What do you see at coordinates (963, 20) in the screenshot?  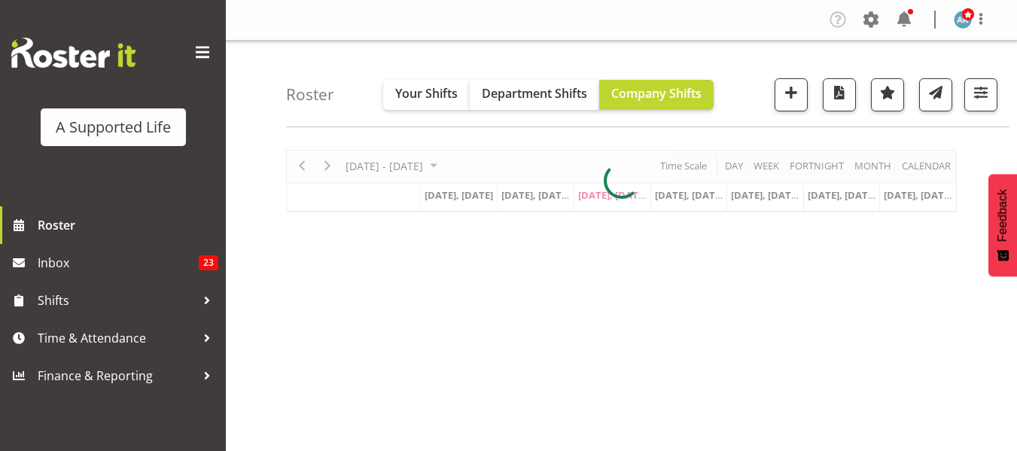 I see `img: alice-kendall5838.jpg` at bounding box center [963, 20].